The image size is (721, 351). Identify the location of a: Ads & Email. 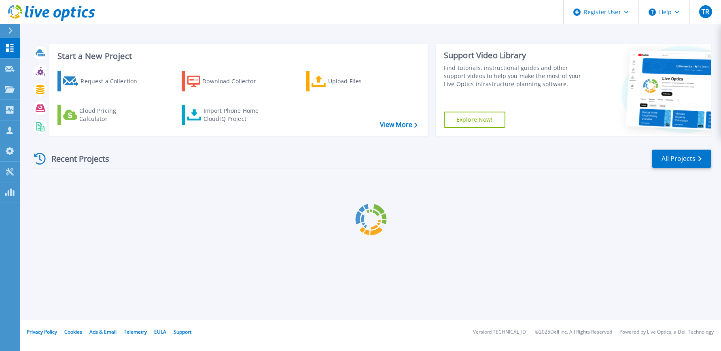
(103, 332).